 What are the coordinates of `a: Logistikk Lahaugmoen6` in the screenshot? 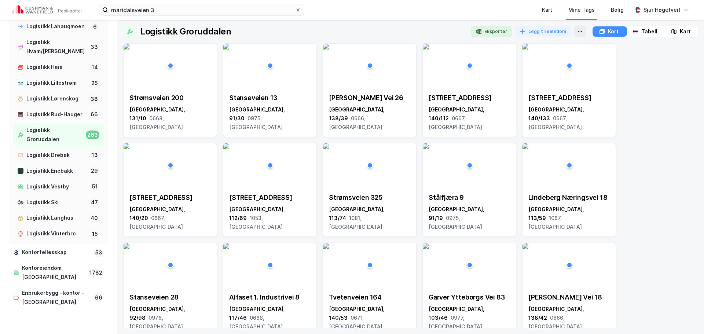 It's located at (58, 26).